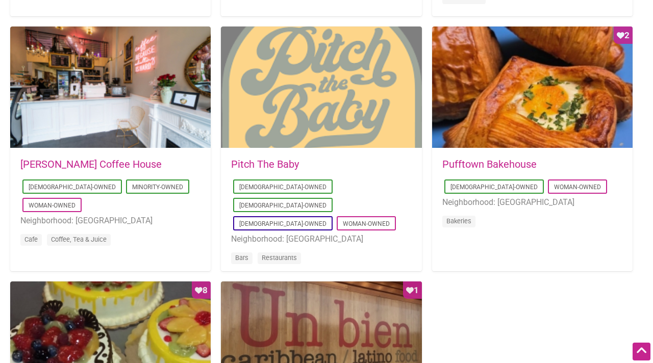 This screenshot has width=653, height=363. I want to click on a: Bakeries, so click(458, 221).